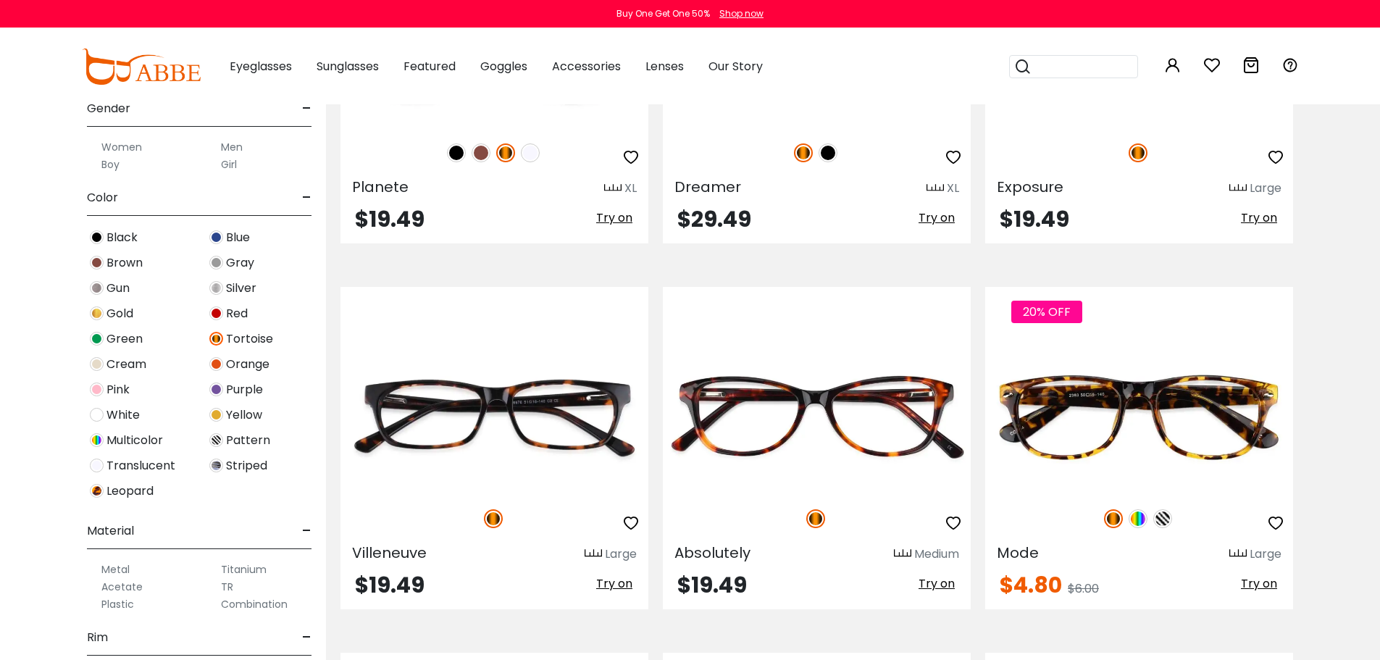 Image resolution: width=1380 pixels, height=660 pixels. What do you see at coordinates (216, 389) in the screenshot?
I see `img: Purple` at bounding box center [216, 389].